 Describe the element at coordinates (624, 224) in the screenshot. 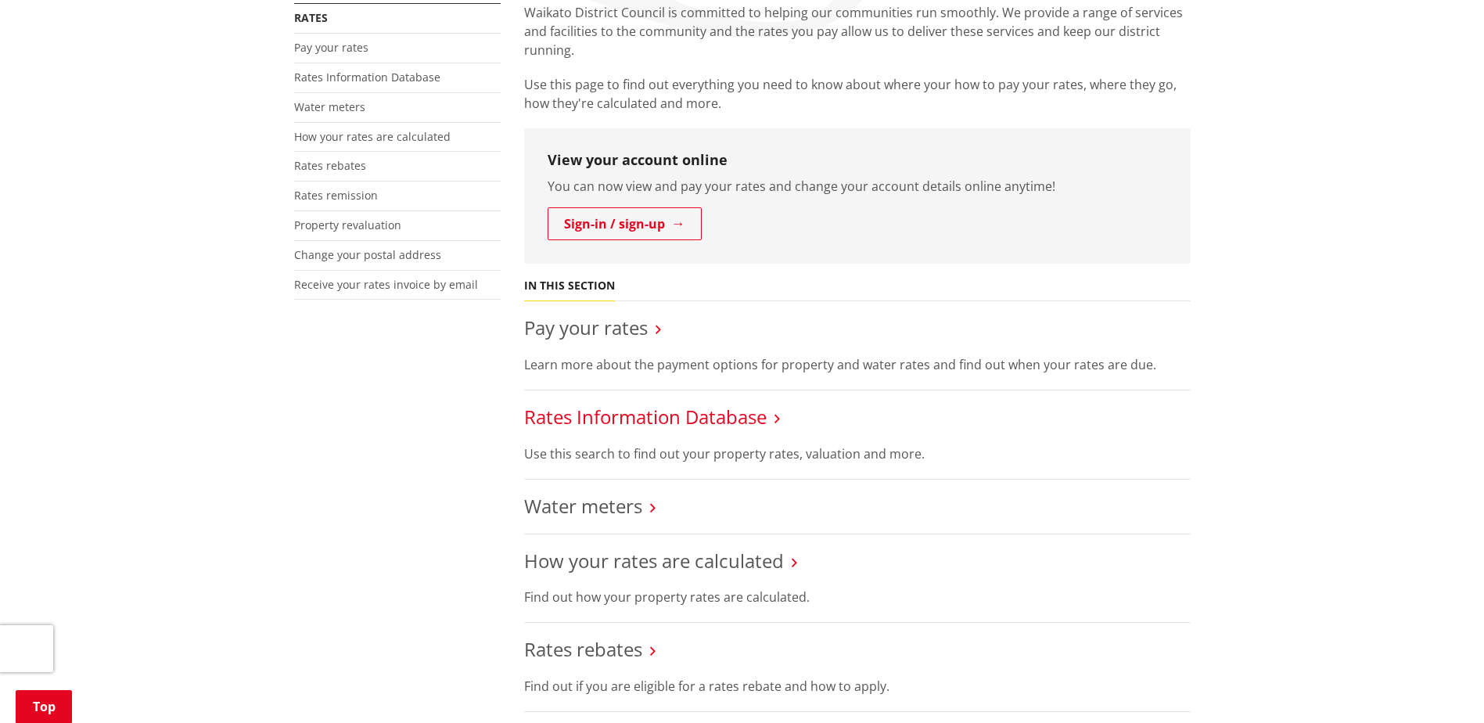

I see `a: Sign-in / sign-up` at that location.